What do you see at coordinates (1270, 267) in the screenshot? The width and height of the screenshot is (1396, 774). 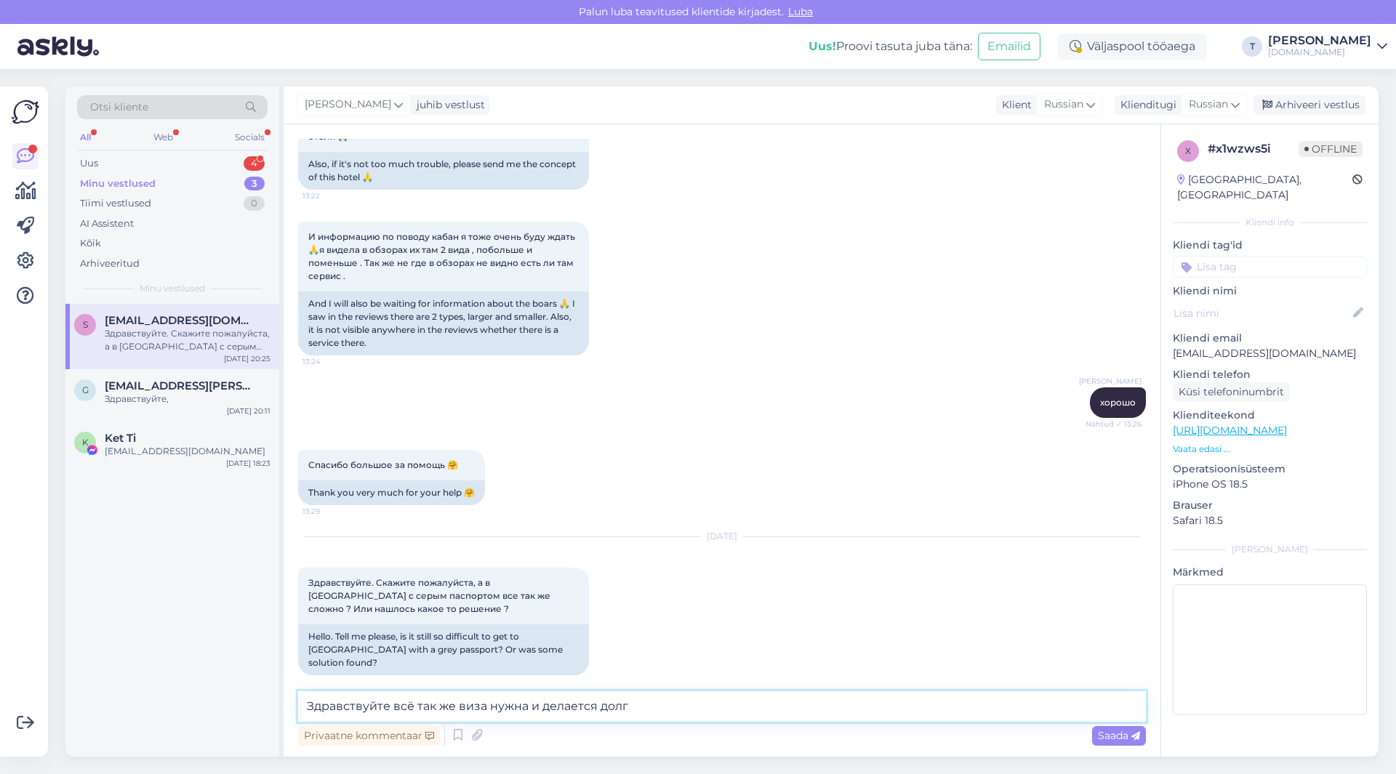 I see `input: Lisa tag` at bounding box center [1270, 267].